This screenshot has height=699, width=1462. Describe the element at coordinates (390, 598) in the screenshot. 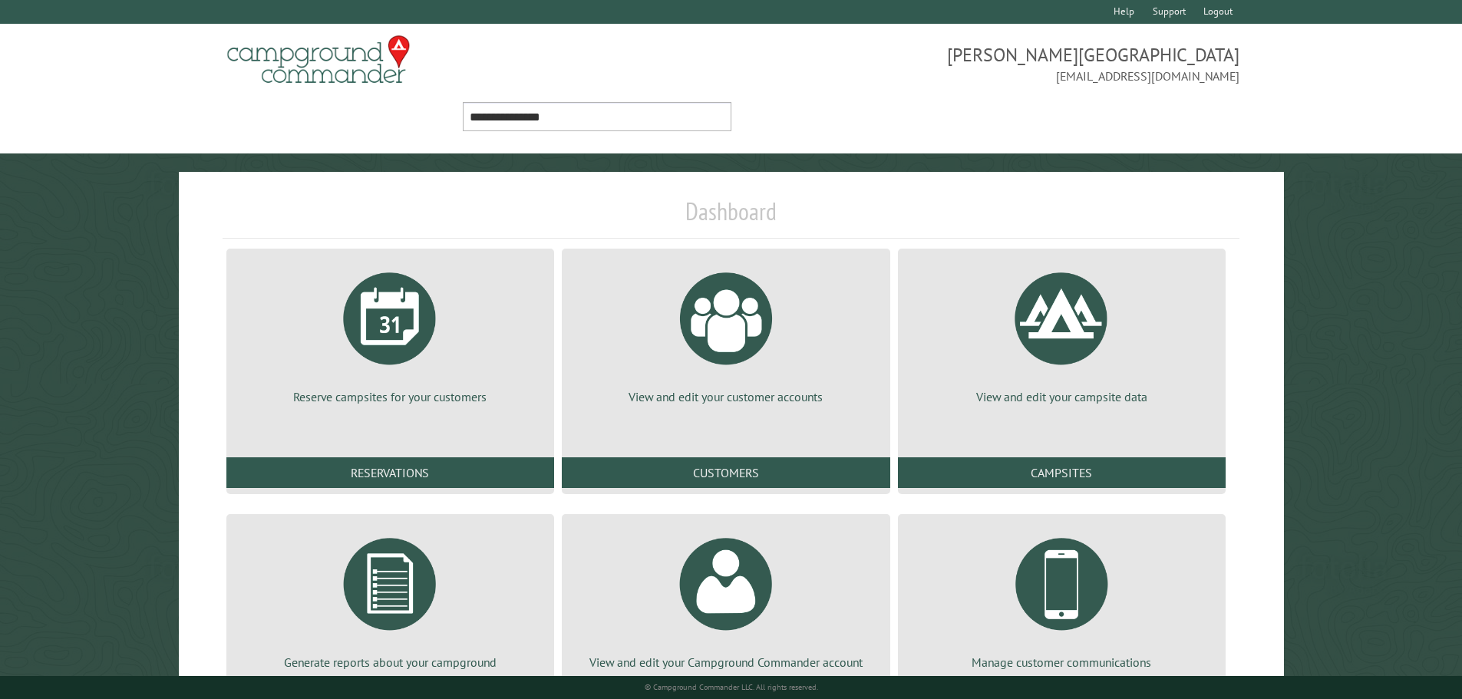

I see `a: Generate reports about your campground` at that location.